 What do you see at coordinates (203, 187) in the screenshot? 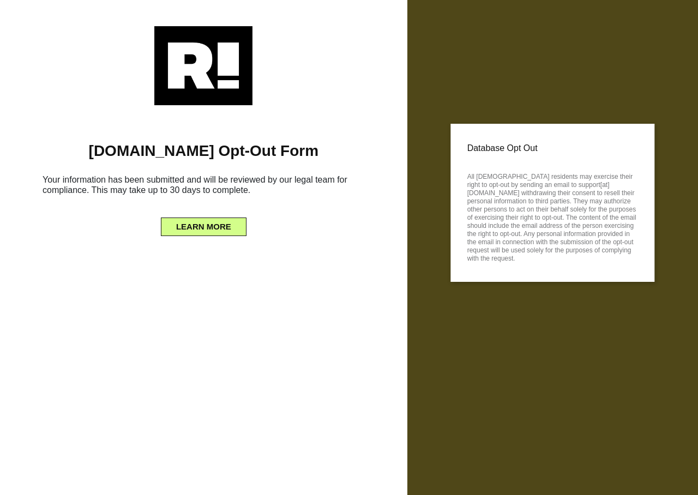
I see `h6: Your information has been submitted and will be reviewed by our legal team for compliance. This m...` at bounding box center [203, 187].